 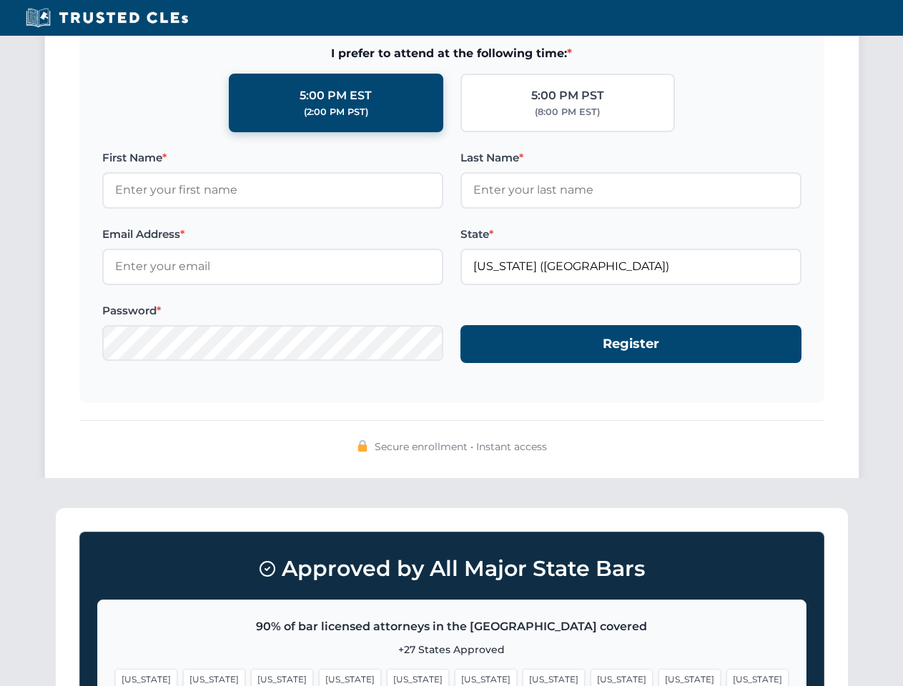 I want to click on label: State, so click(x=631, y=235).